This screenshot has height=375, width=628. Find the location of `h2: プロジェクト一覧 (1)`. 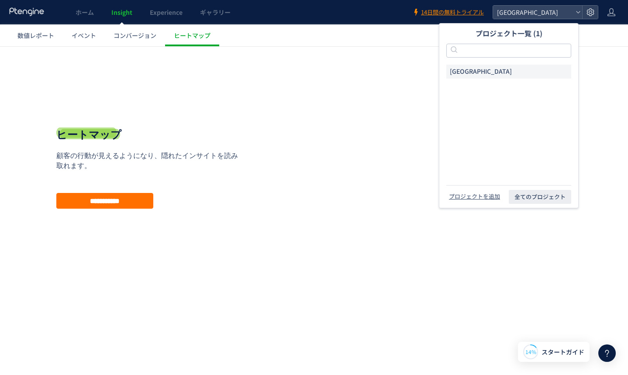

h2: プロジェクト一覧 (1) is located at coordinates (509, 33).